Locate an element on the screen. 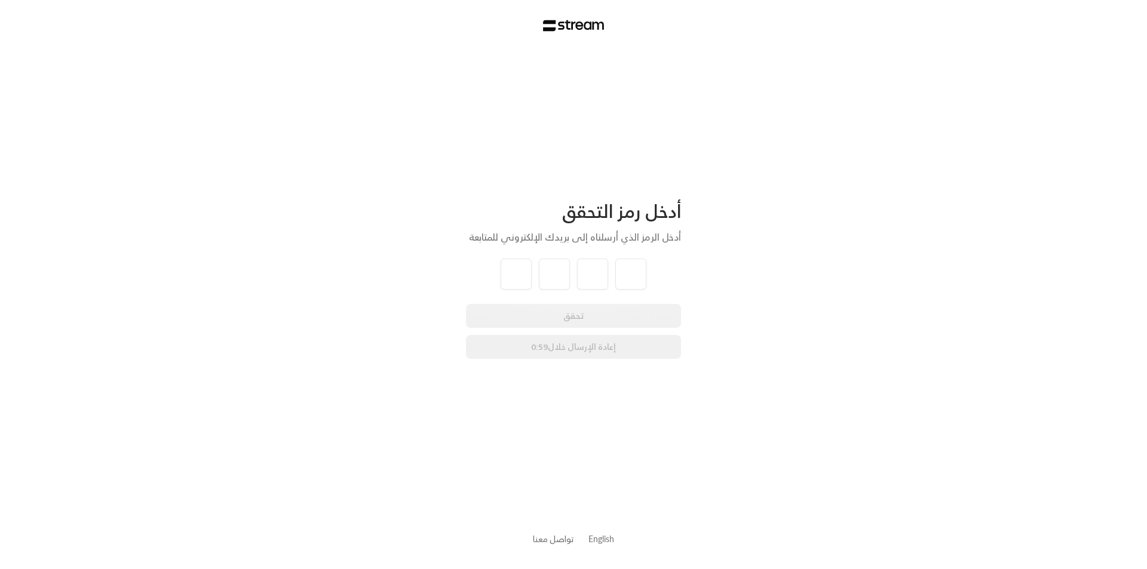 This screenshot has width=1147, height=569. button: تواصل معنا is located at coordinates (553, 539).